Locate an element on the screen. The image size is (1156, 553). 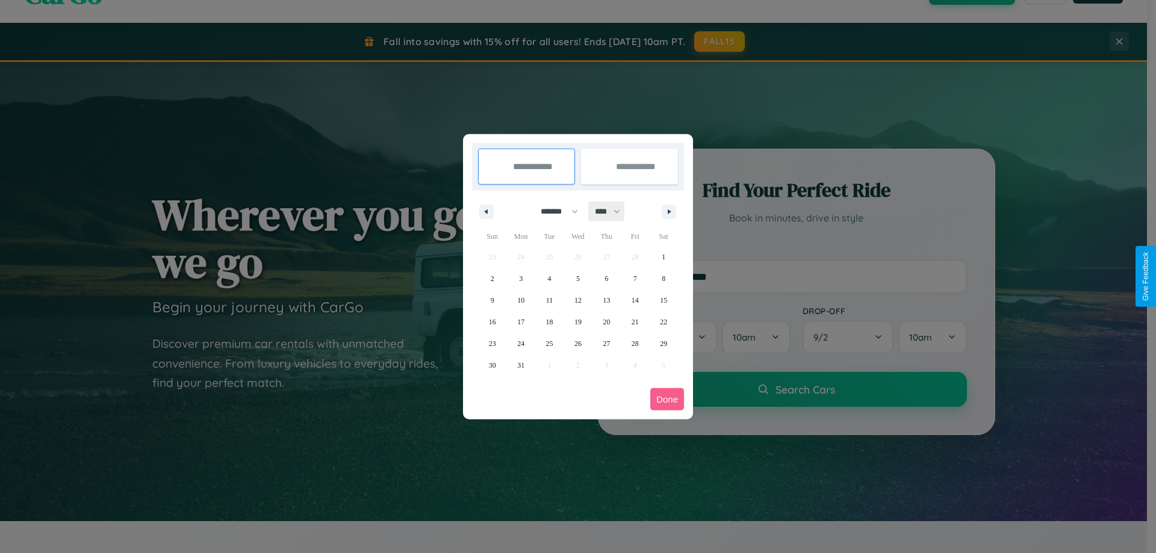
span: 30 is located at coordinates (493, 366).